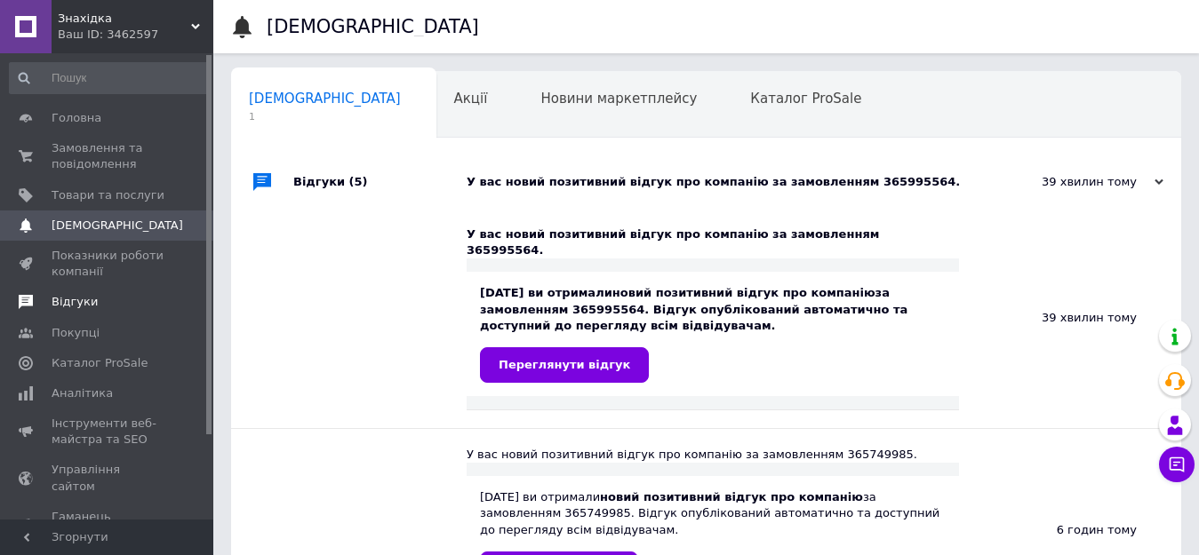  Describe the element at coordinates (358, 181) in the screenshot. I see `span: (5)` at that location.